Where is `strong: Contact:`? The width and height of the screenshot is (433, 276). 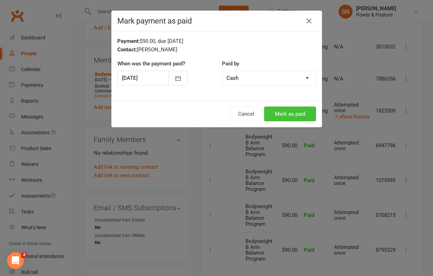
strong: Contact: is located at coordinates (127, 49).